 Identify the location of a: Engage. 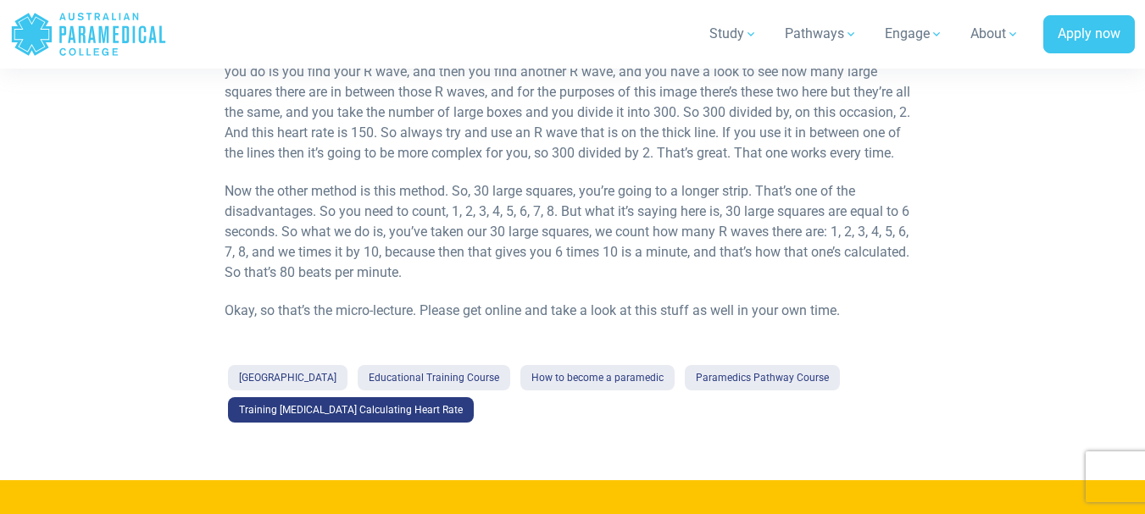
(914, 34).